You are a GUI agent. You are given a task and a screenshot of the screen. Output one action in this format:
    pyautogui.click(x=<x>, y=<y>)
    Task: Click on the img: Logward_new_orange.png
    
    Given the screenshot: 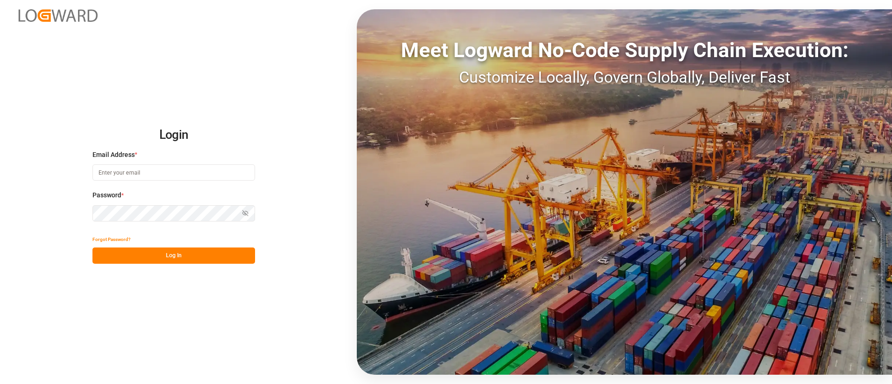 What is the action you would take?
    pyautogui.click(x=58, y=15)
    